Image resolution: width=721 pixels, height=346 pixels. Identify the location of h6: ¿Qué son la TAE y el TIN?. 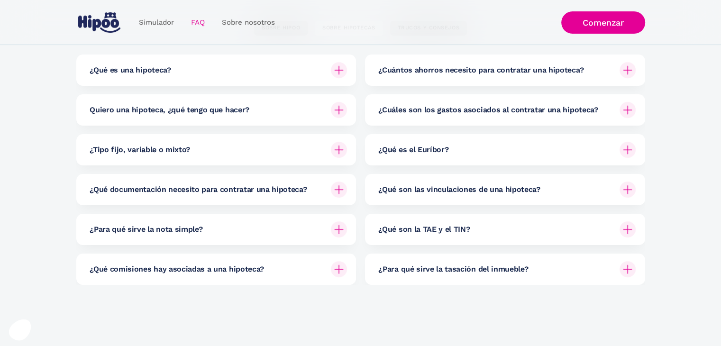
(424, 229).